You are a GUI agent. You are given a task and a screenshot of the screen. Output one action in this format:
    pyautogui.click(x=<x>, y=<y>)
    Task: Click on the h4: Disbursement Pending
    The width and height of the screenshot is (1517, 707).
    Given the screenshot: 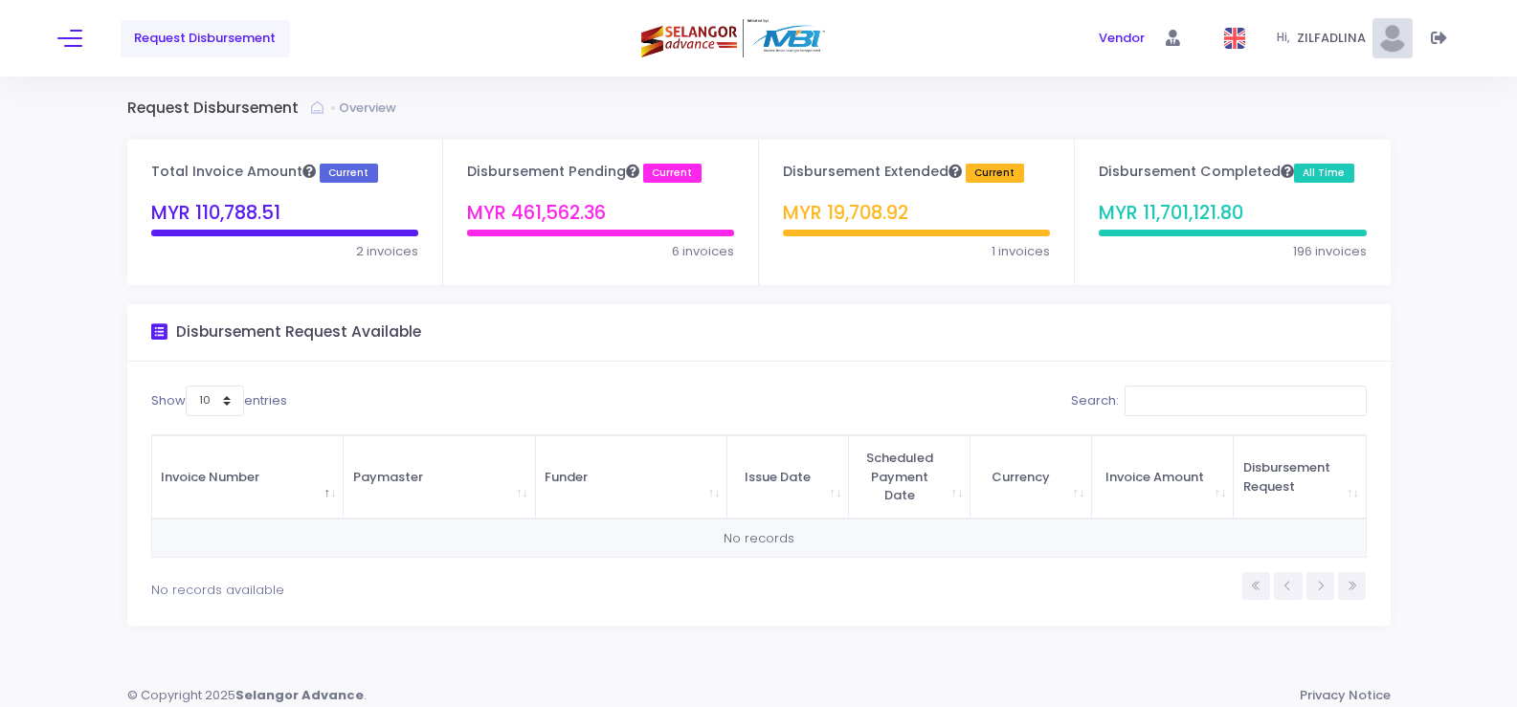 What is the action you would take?
    pyautogui.click(x=585, y=173)
    